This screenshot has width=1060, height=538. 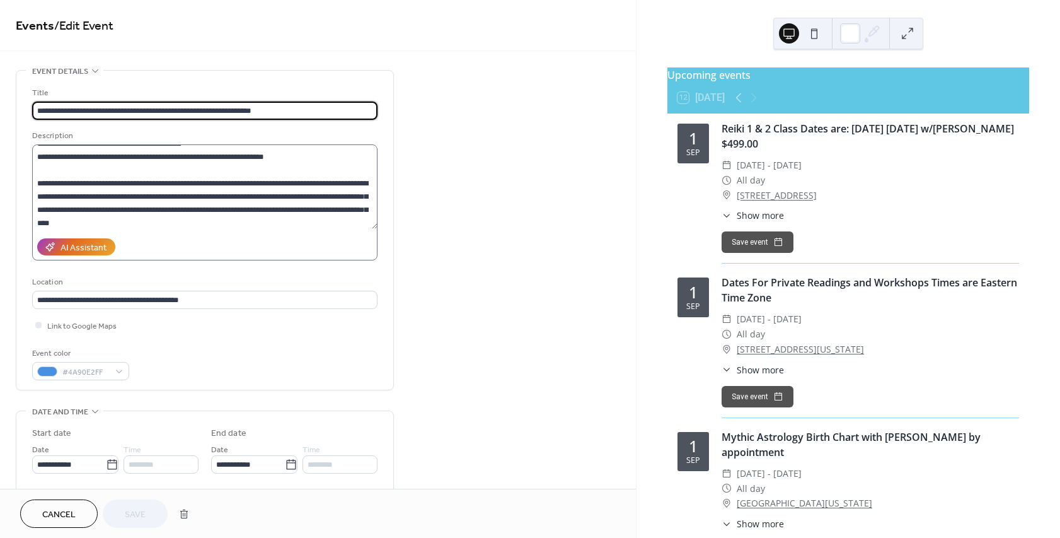 I want to click on span: #4A90E2FF, so click(x=86, y=372).